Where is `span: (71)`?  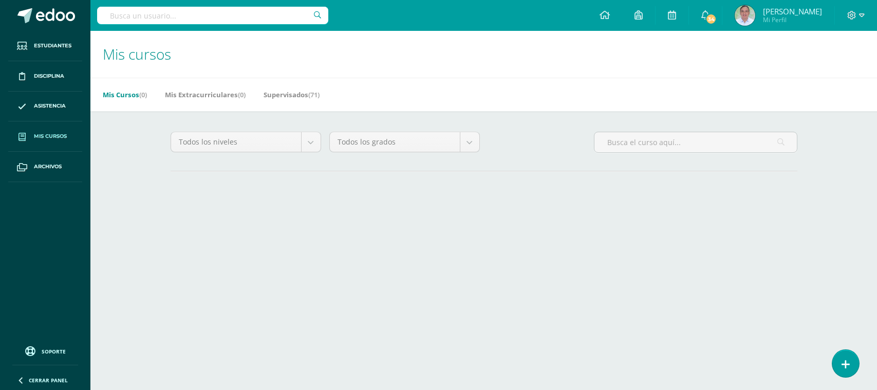 span: (71) is located at coordinates (314, 95).